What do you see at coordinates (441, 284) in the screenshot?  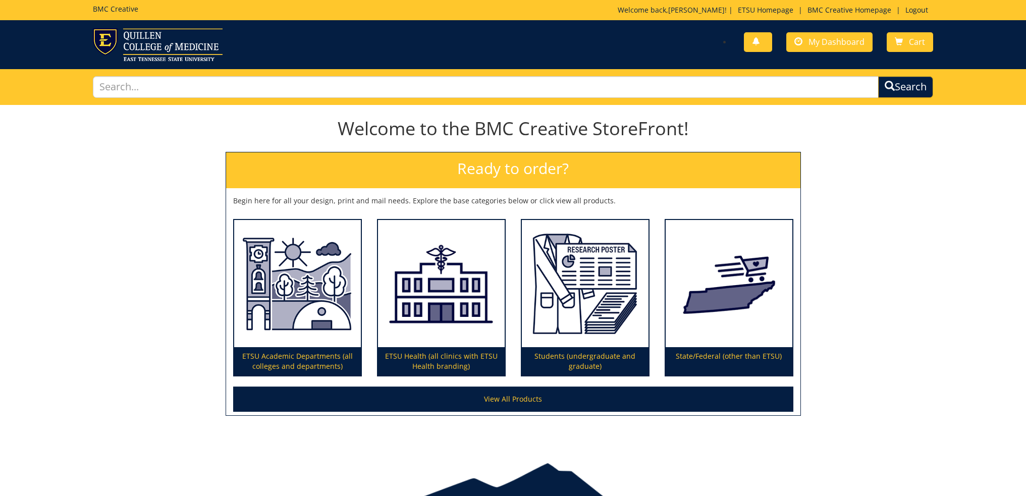 I see `img: ETSU Health (all clinics with ETSU Health branding)` at bounding box center [441, 284].